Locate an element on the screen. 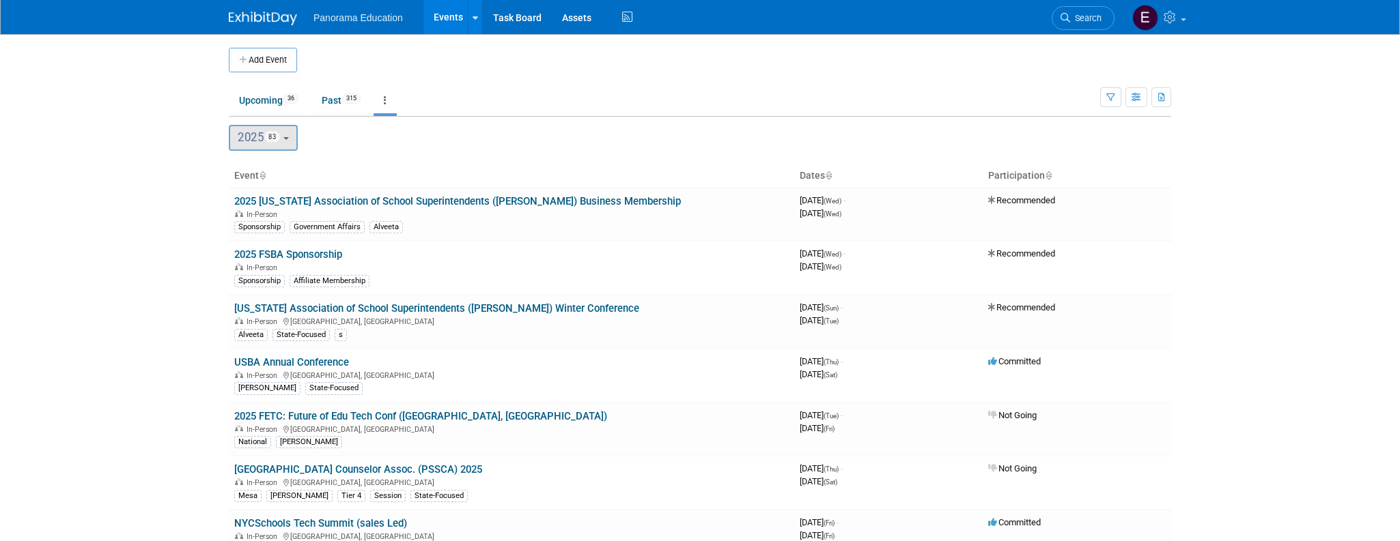 Image resolution: width=1400 pixels, height=541 pixels. div: s is located at coordinates (341, 335).